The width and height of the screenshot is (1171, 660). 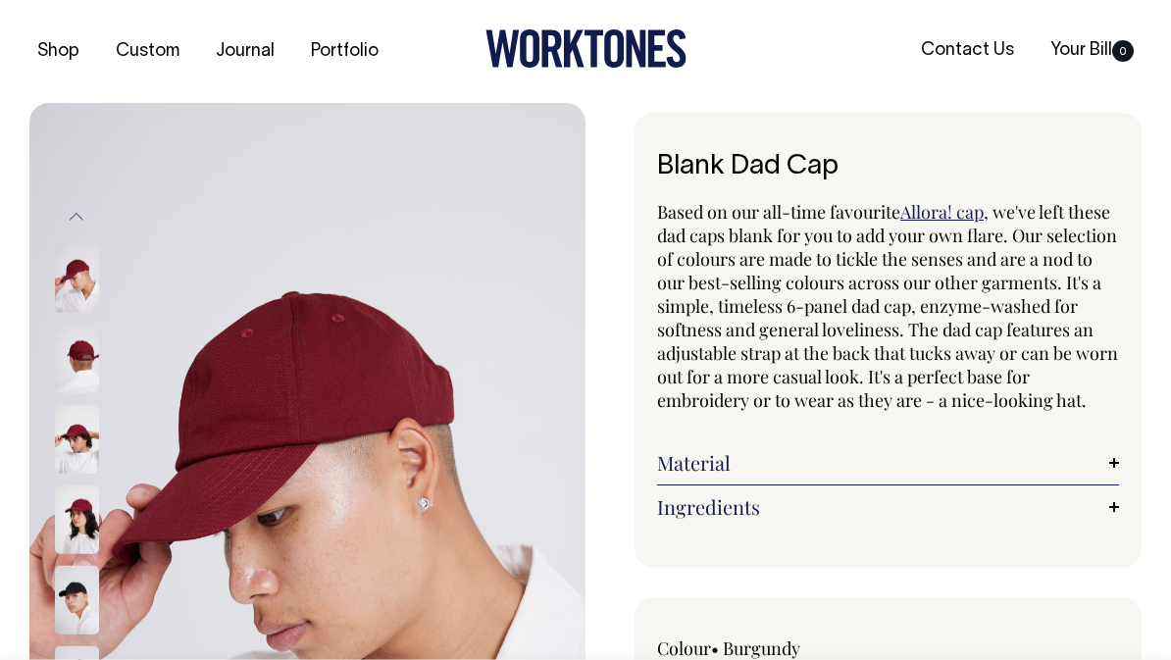 I want to click on span: 0, so click(x=1123, y=51).